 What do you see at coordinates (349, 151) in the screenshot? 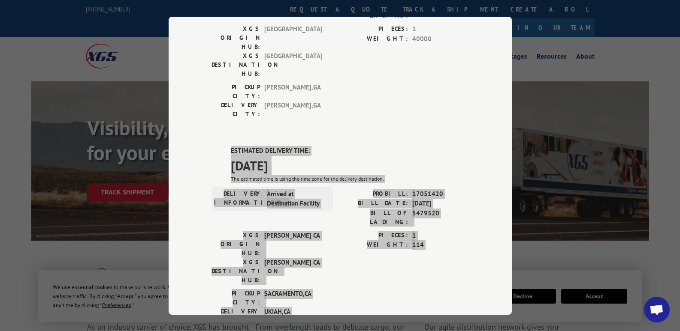
I see `label: ESTIMATED DELIVERY TIME:` at bounding box center [349, 151].